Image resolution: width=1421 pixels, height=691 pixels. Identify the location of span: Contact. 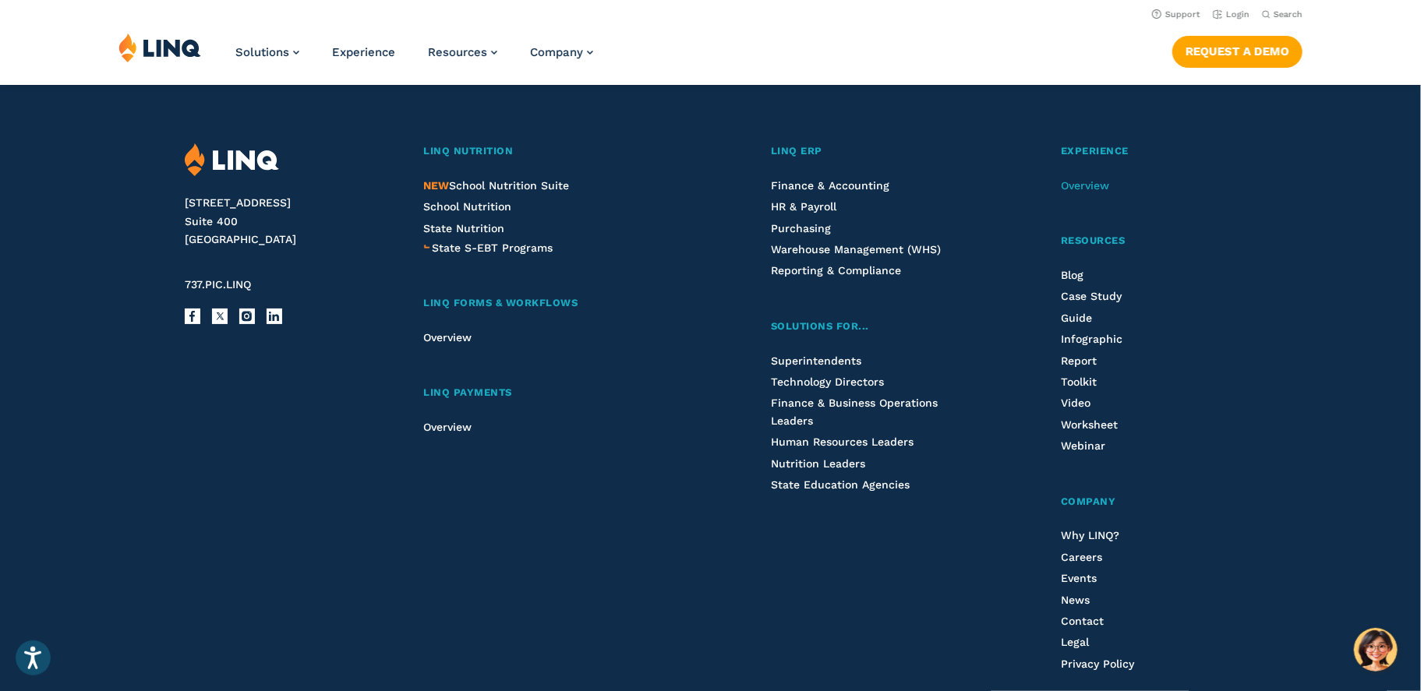
(1082, 621).